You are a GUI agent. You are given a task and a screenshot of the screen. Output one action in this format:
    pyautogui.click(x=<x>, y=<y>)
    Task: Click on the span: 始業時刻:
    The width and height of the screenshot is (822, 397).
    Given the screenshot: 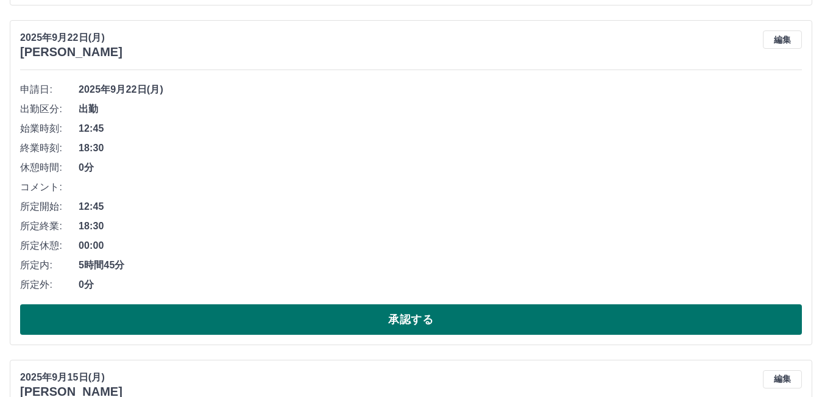 What is the action you would take?
    pyautogui.click(x=49, y=129)
    